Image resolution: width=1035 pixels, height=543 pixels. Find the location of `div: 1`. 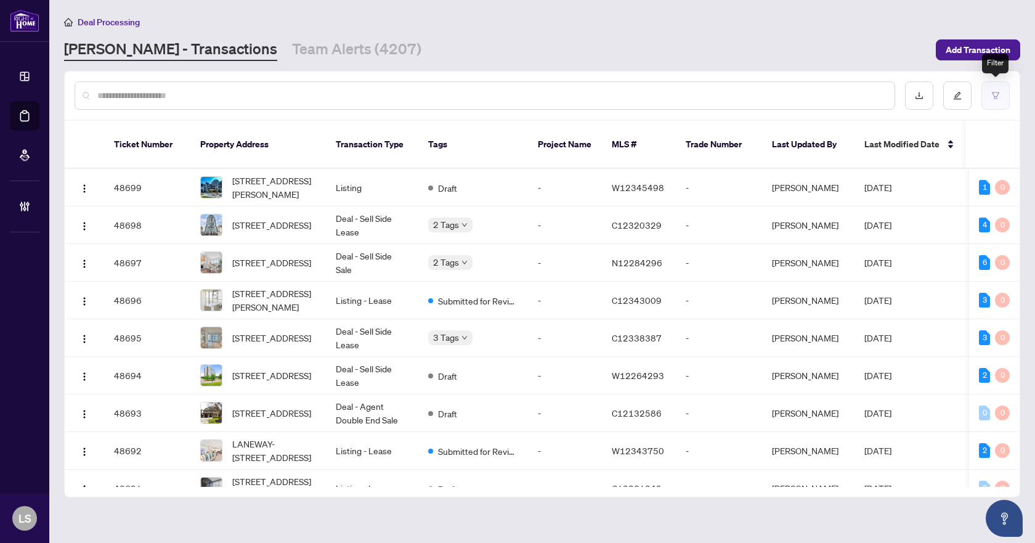

div: 1 is located at coordinates (984, 187).